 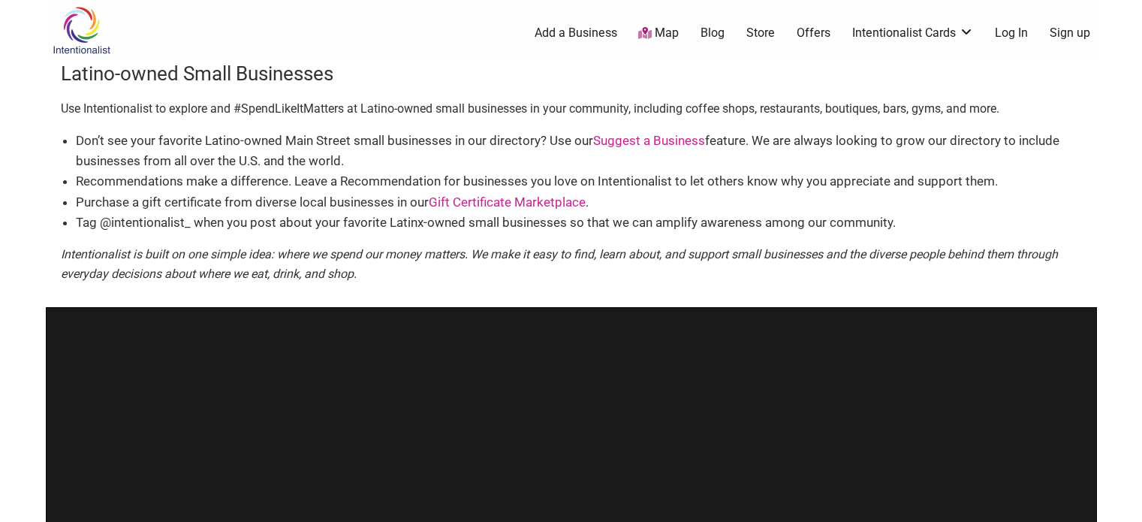 What do you see at coordinates (658, 33) in the screenshot?
I see `a: Map` at bounding box center [658, 33].